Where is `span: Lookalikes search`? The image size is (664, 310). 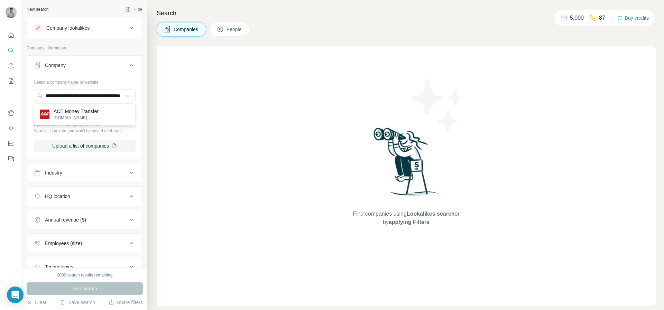 span: Lookalikes search is located at coordinates (430, 214).